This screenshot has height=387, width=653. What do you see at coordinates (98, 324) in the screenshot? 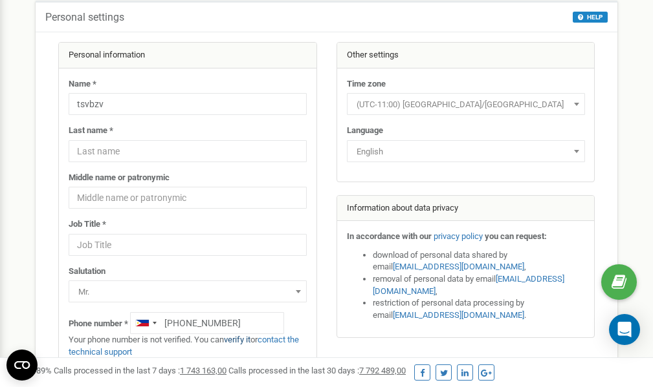
I see `label: Phone number *` at bounding box center [98, 324].